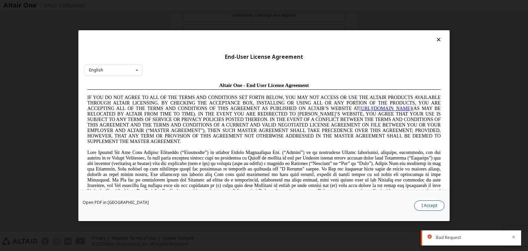 The image size is (528, 251). Describe the element at coordinates (179, 5) in the screenshot. I see `span: Altair One - End User License Agreement` at that location.